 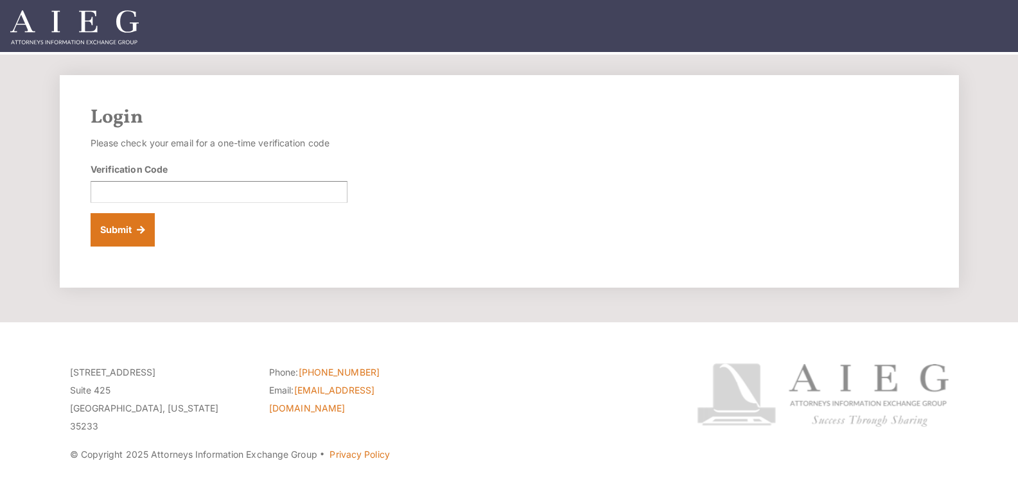 What do you see at coordinates (509, 117) in the screenshot?
I see `h2: Login` at bounding box center [509, 117].